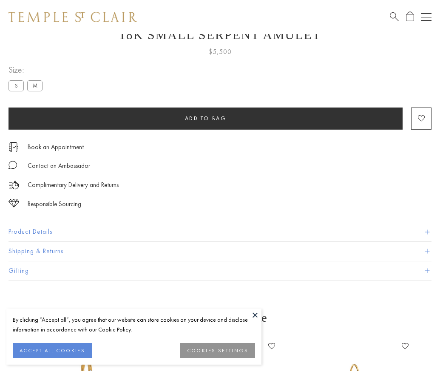  Describe the element at coordinates (59, 166) in the screenshot. I see `div: Contact an Ambassador` at that location.